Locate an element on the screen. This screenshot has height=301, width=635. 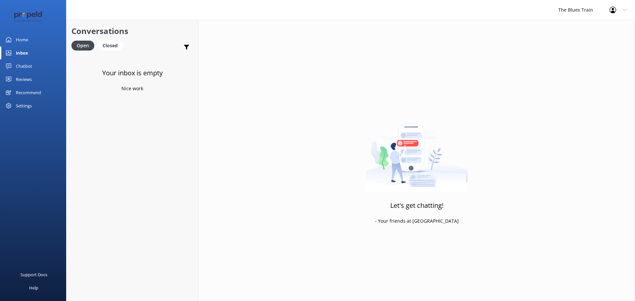
h3: Let's get chatting! is located at coordinates (417, 206).